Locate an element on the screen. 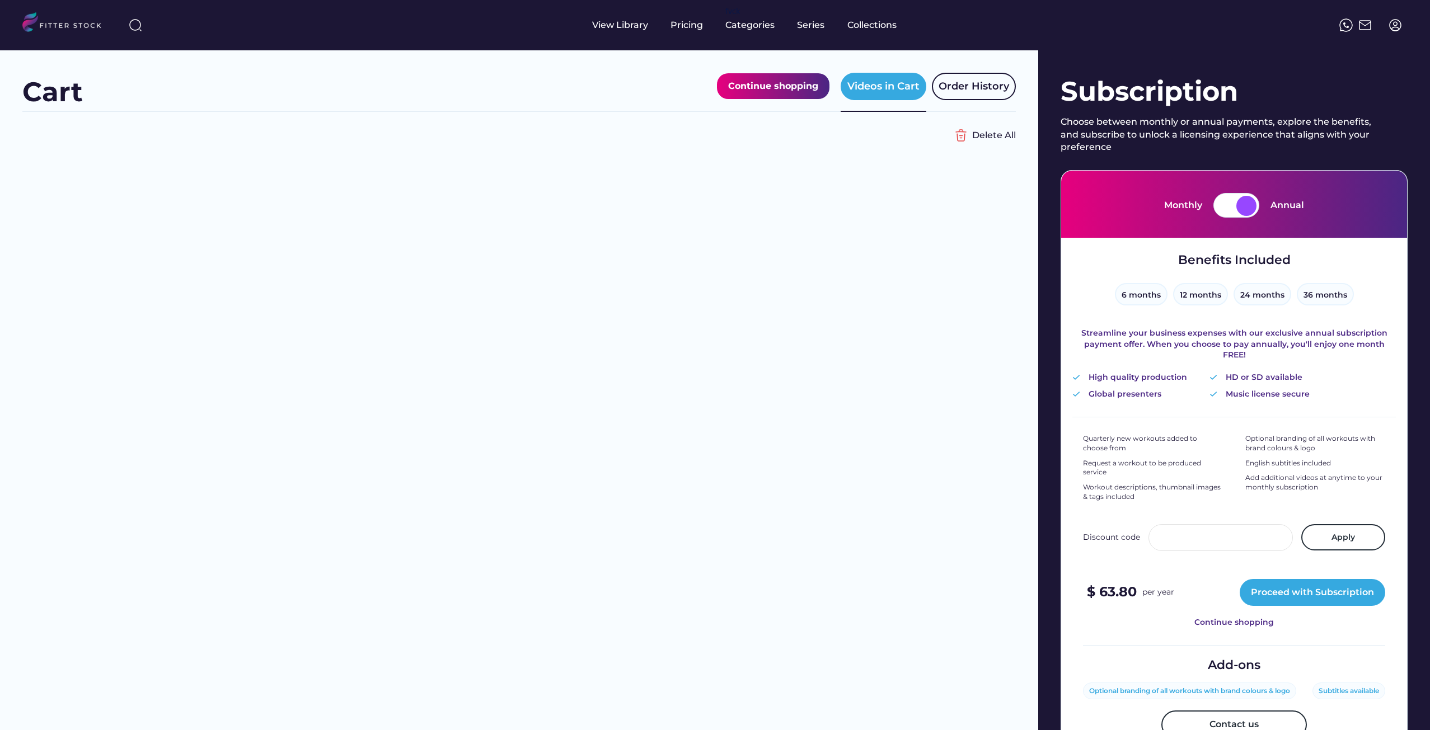 This screenshot has width=1430, height=730. div: Annual is located at coordinates (1287, 205).